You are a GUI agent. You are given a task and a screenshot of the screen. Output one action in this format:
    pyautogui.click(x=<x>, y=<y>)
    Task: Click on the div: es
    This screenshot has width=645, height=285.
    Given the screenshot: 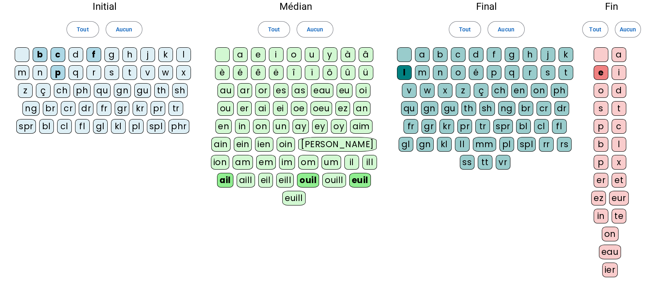 What is the action you would take?
    pyautogui.click(x=281, y=91)
    